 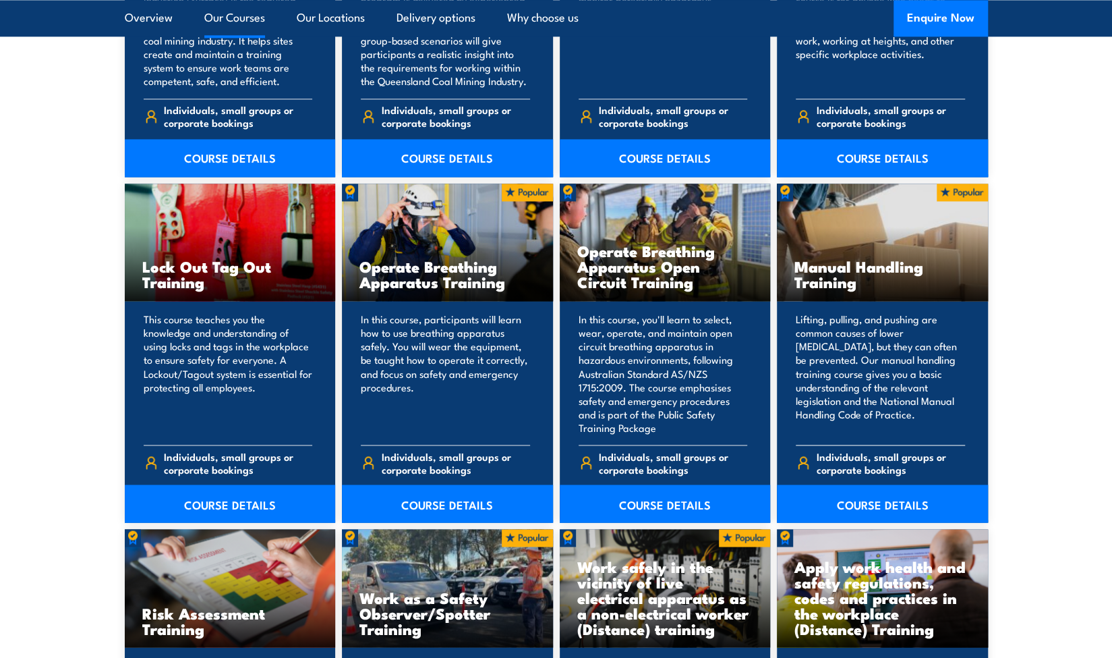 What do you see at coordinates (230, 620) in the screenshot?
I see `h3: Risk Assessment Training` at bounding box center [230, 620].